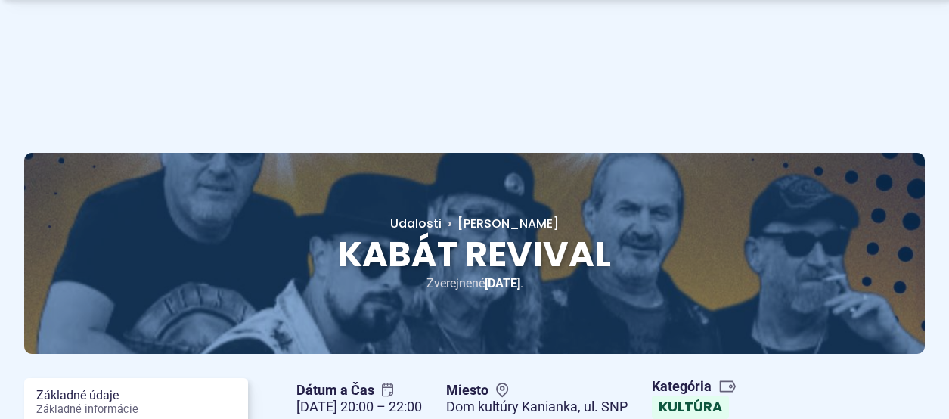  What do you see at coordinates (693, 386) in the screenshot?
I see `span: Kategória` at bounding box center [693, 386].